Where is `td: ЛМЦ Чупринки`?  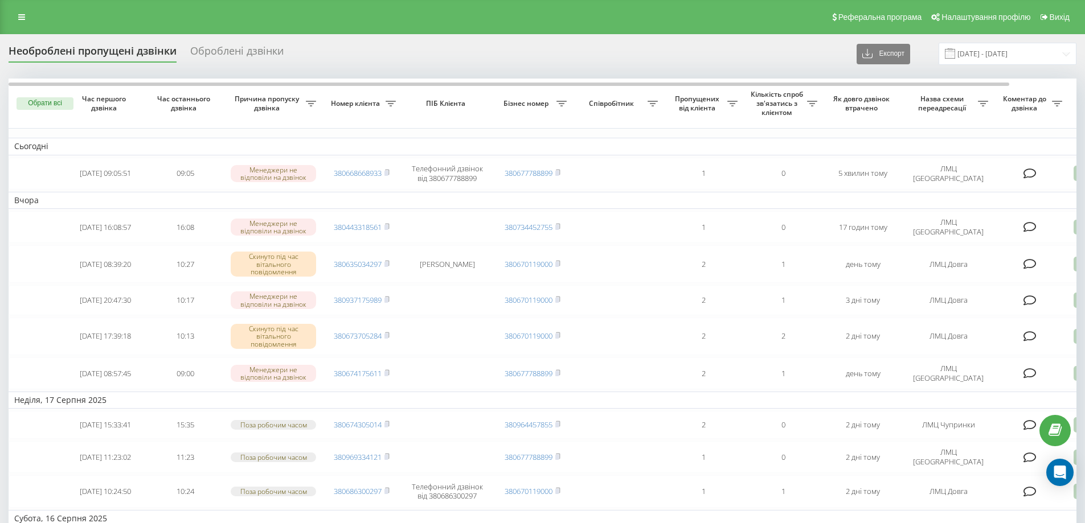 td: ЛМЦ Чупринки is located at coordinates (948, 425).